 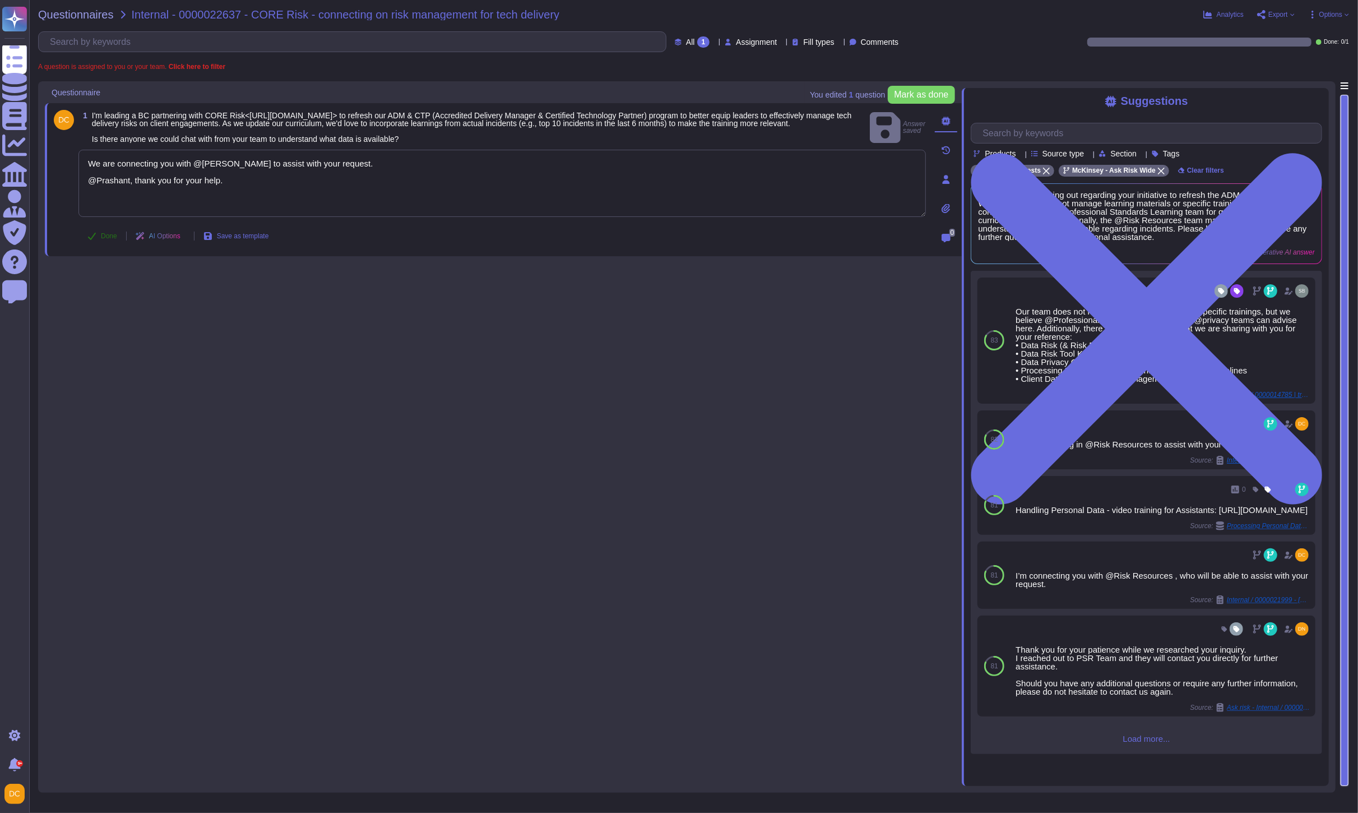 I want to click on button: Mark as done, so click(x=922, y=95).